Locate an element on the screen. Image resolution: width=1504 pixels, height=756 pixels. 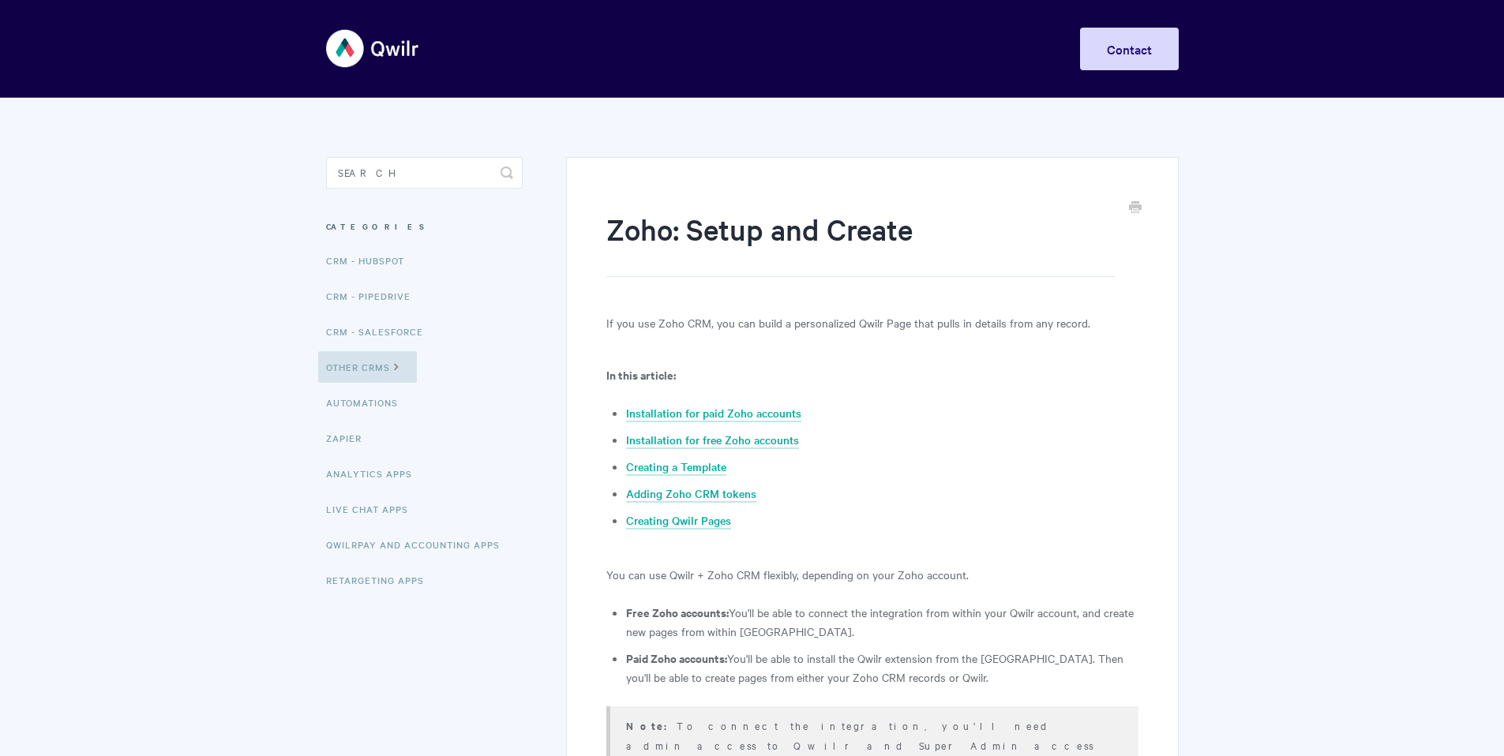
strong: Note: is located at coordinates (651, 725).